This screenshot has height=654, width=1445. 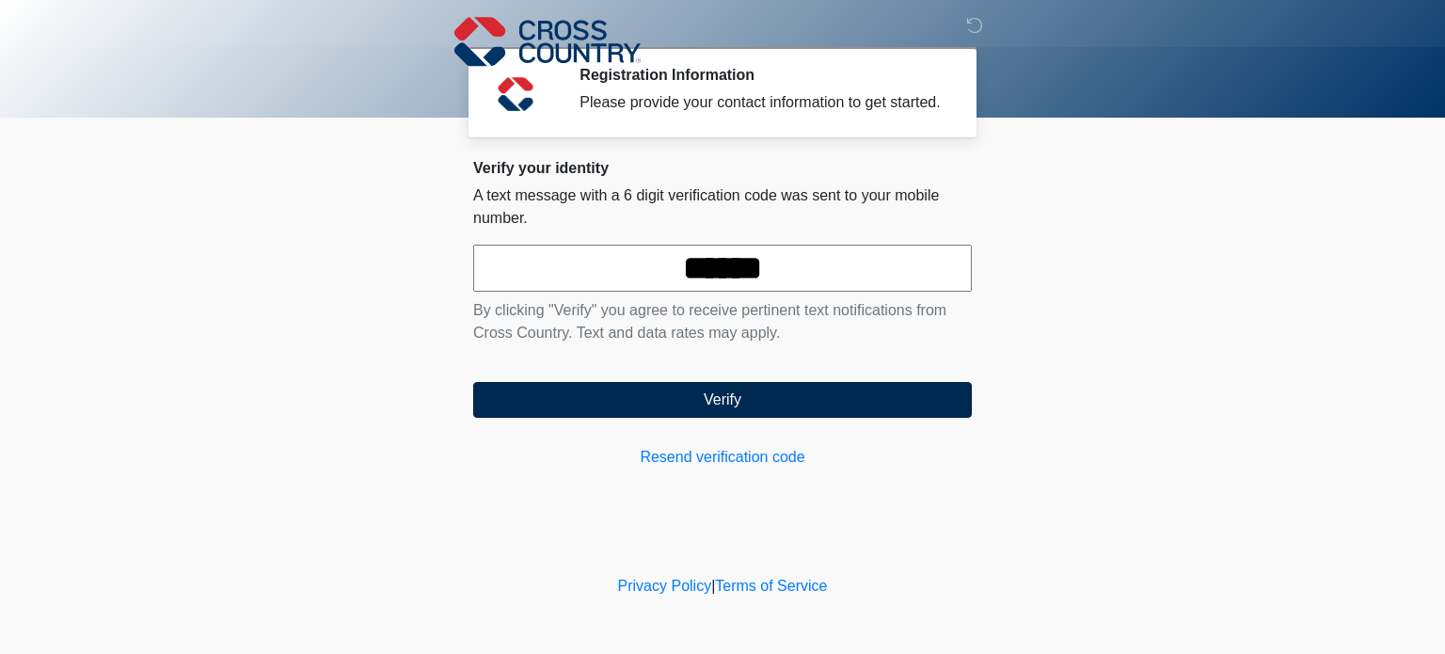 What do you see at coordinates (722, 167) in the screenshot?
I see `h2: Verify your identity` at bounding box center [722, 167].